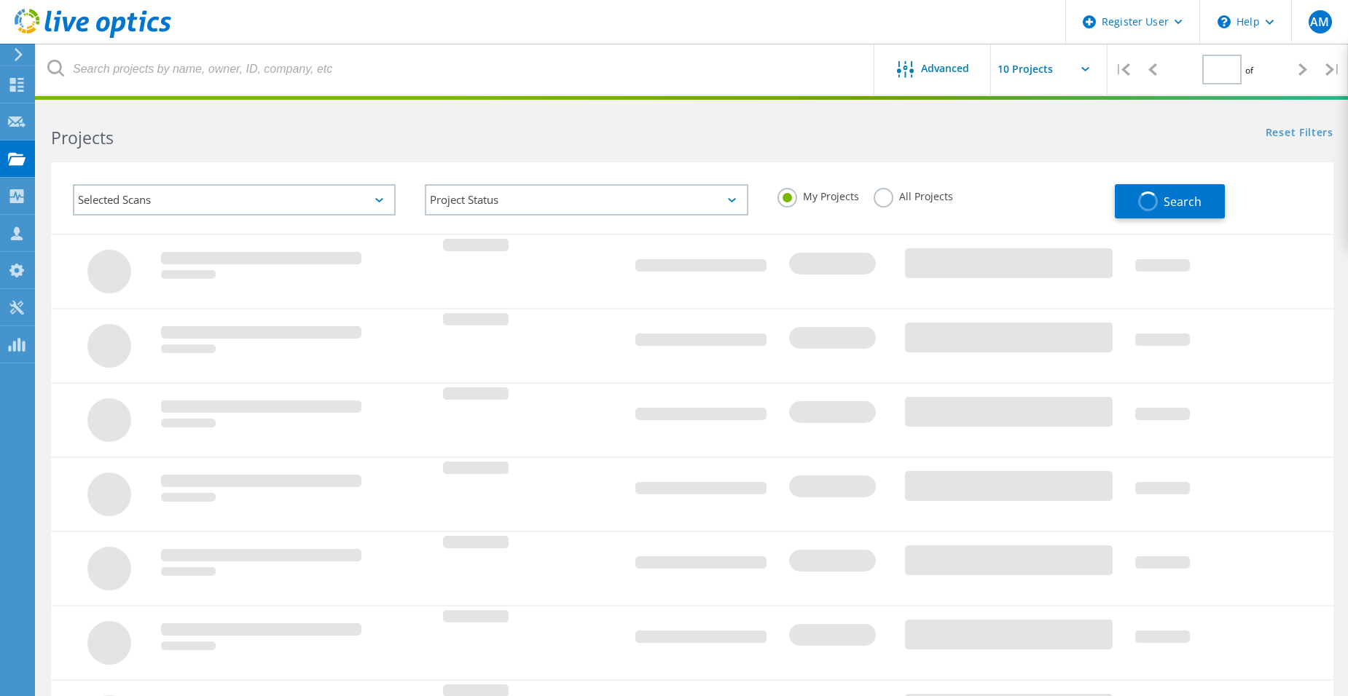 This screenshot has height=696, width=1348. What do you see at coordinates (913, 195) in the screenshot?
I see `label: All Projects` at bounding box center [913, 195].